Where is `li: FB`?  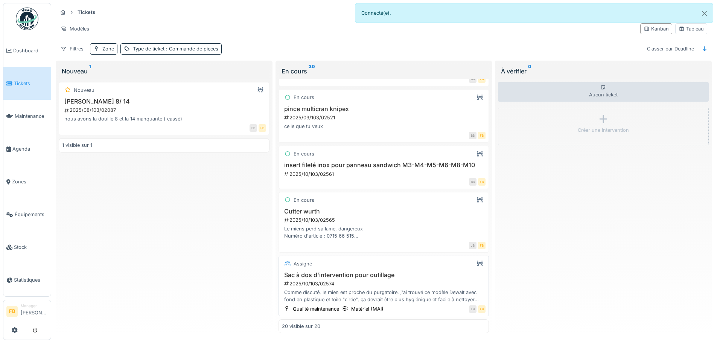 li: FB is located at coordinates (12, 311).